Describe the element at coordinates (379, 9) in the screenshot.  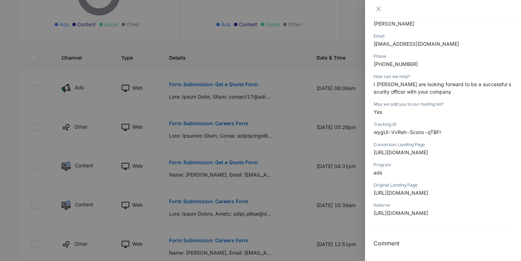
I see `button: Close` at that location.